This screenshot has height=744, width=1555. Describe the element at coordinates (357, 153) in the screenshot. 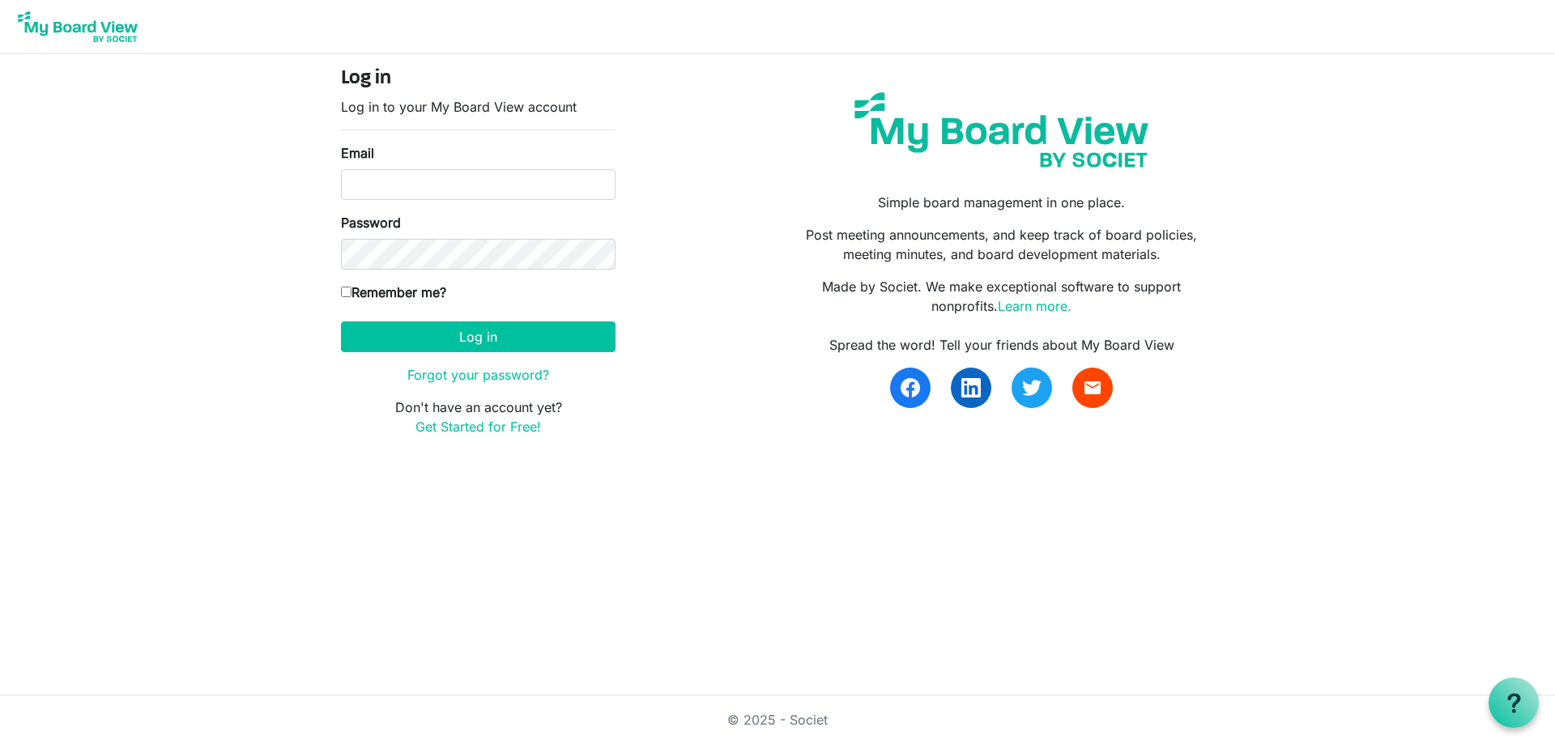

I see `label: Email` at that location.